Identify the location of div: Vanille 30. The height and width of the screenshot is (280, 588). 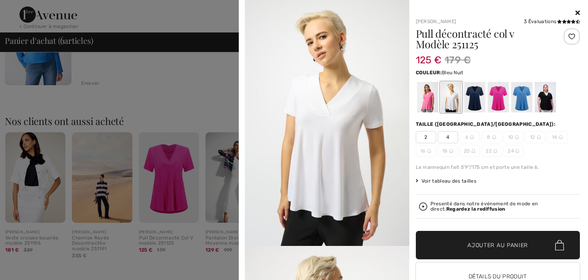
(451, 97).